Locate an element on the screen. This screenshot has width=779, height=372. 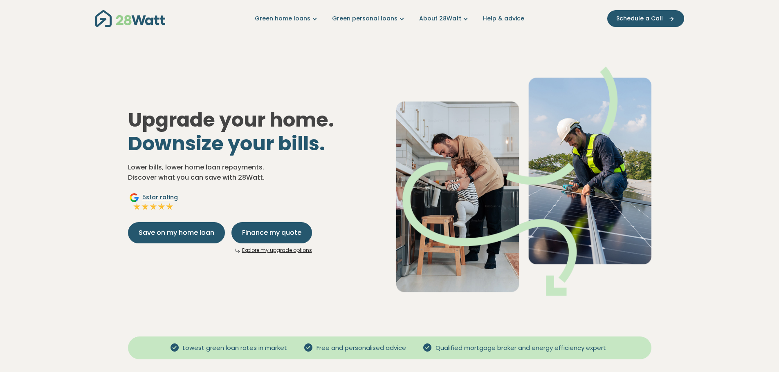
span: Lowest green loan rates in market is located at coordinates (235, 348).